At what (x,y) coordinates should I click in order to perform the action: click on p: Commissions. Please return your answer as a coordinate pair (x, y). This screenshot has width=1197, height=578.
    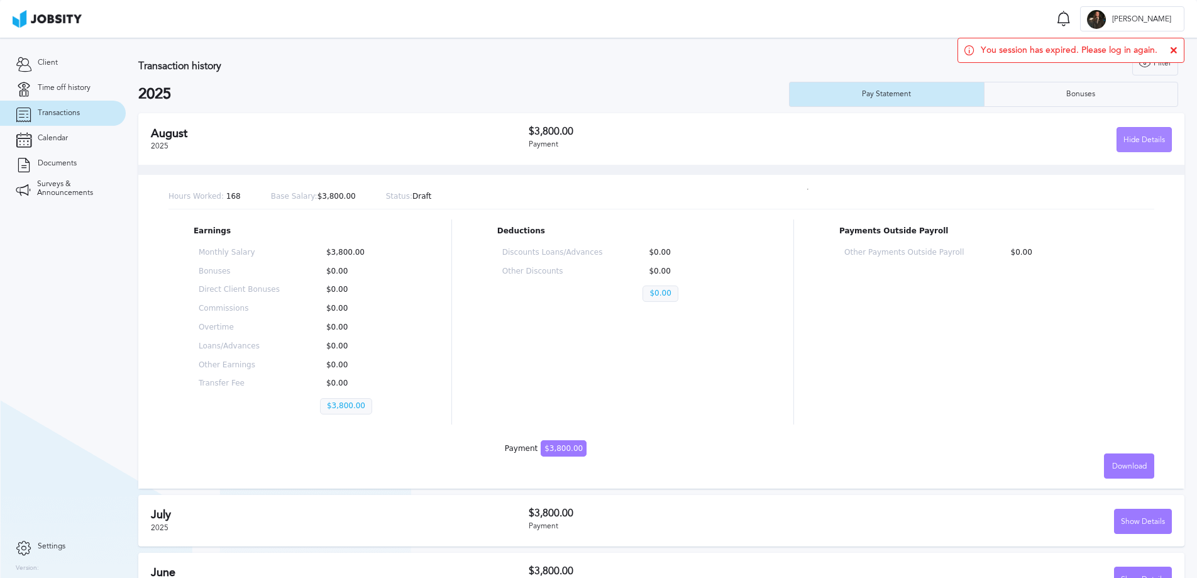
    Looking at the image, I should click on (239, 309).